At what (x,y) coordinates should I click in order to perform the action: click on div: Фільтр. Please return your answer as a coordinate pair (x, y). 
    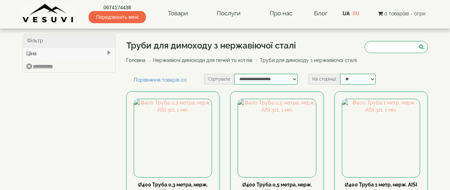
    Looking at the image, I should click on (69, 41).